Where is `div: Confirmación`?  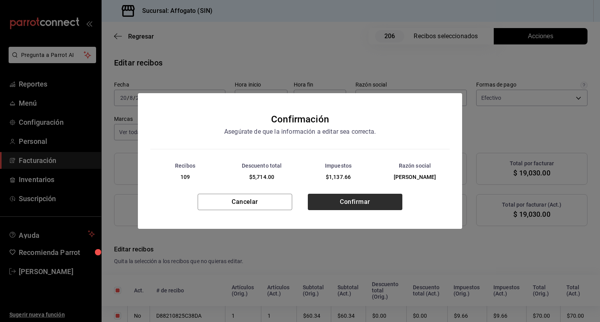 div: Confirmación is located at coordinates (300, 119).